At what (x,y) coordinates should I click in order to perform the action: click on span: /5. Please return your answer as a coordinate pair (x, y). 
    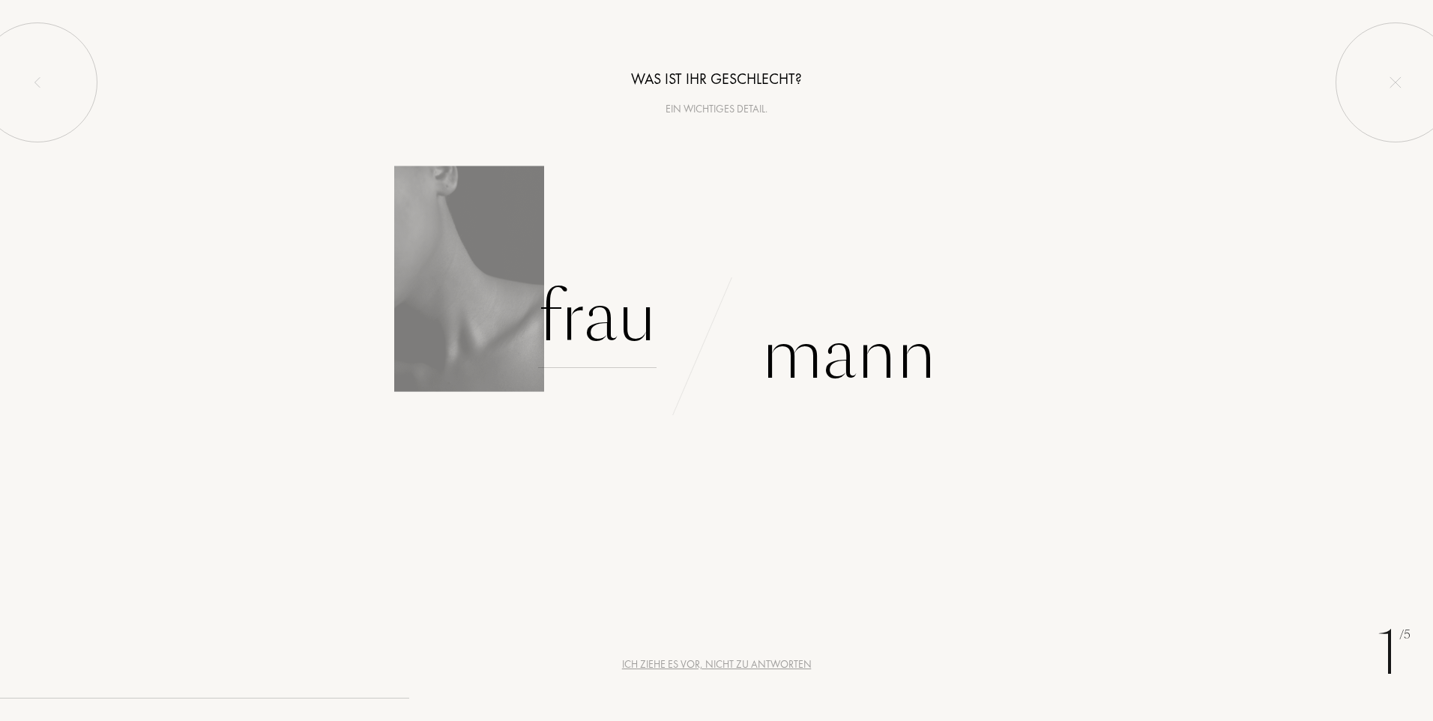
    Looking at the image, I should click on (1404, 635).